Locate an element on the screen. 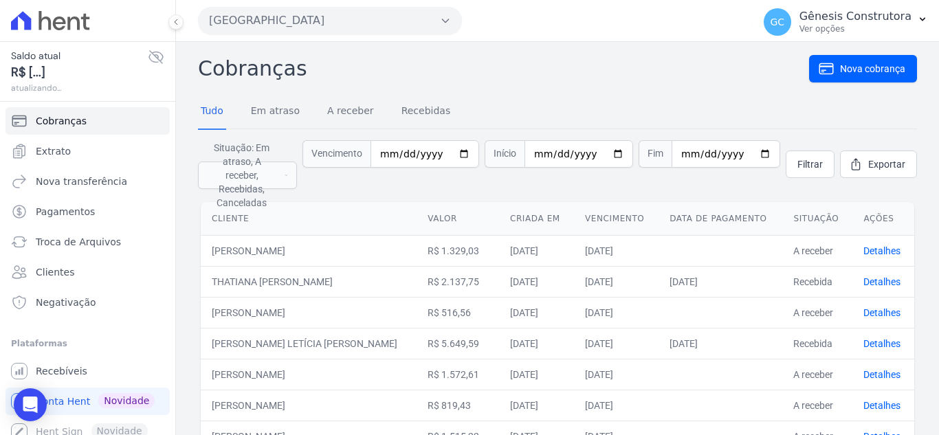 The height and width of the screenshot is (435, 939). a: Nova cobrança is located at coordinates (863, 69).